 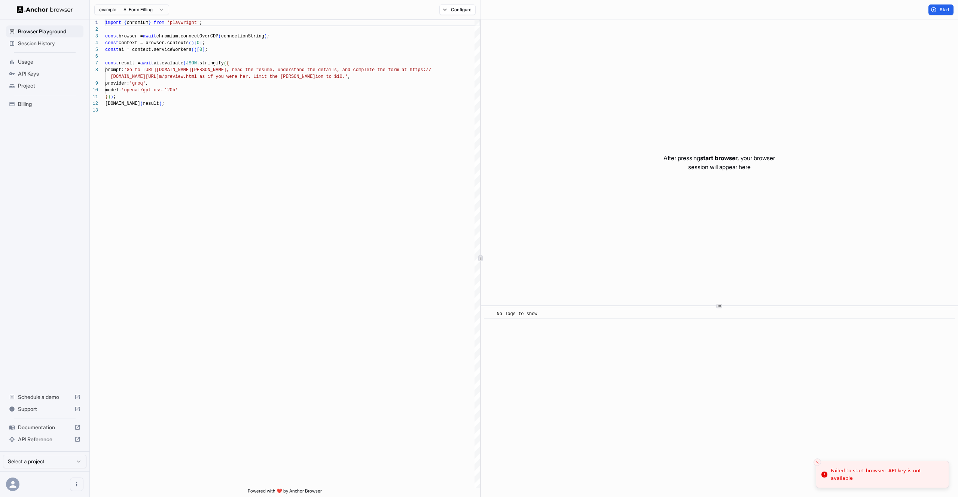 What do you see at coordinates (159, 23) in the screenshot?
I see `span: from` at bounding box center [159, 23].